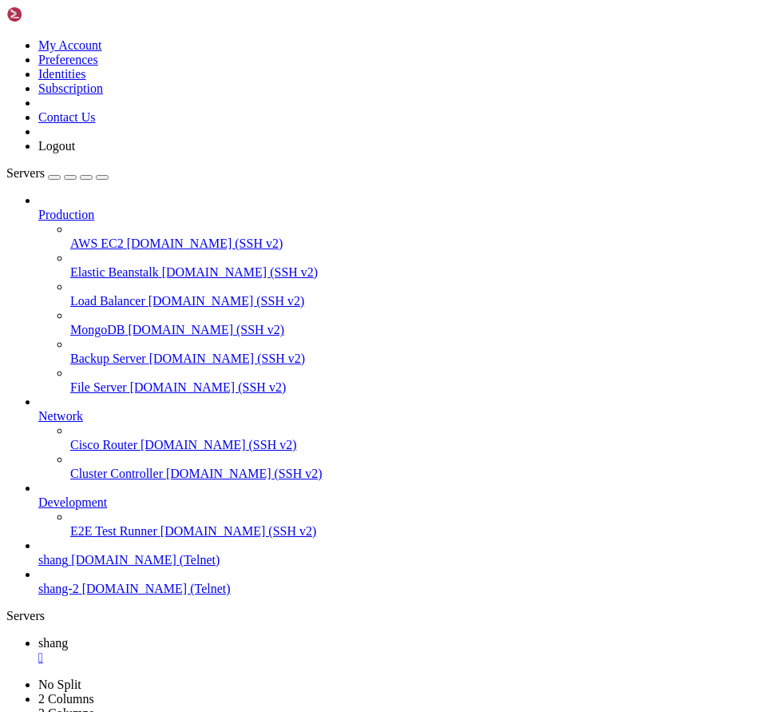  What do you see at coordinates (280, 611) in the screenshot?
I see `x-row: ooc I do` at bounding box center [280, 611].